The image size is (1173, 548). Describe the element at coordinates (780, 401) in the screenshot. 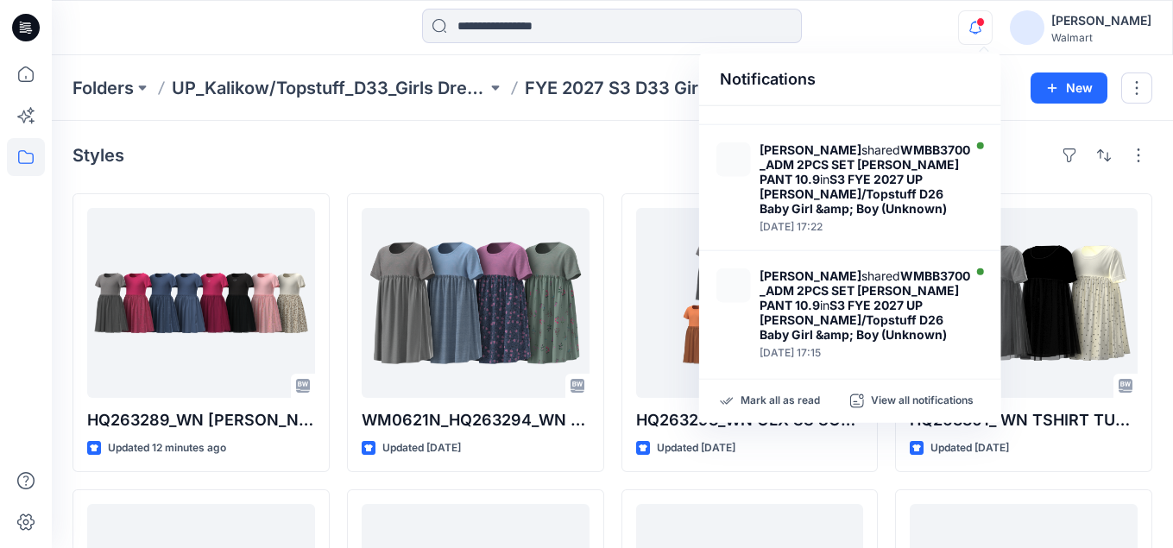

I see `p: Mark all as read` at that location.